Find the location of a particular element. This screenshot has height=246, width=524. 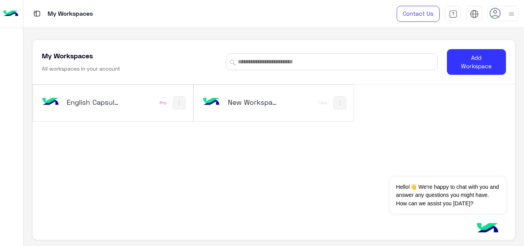

img: Logo is located at coordinates (11, 14).